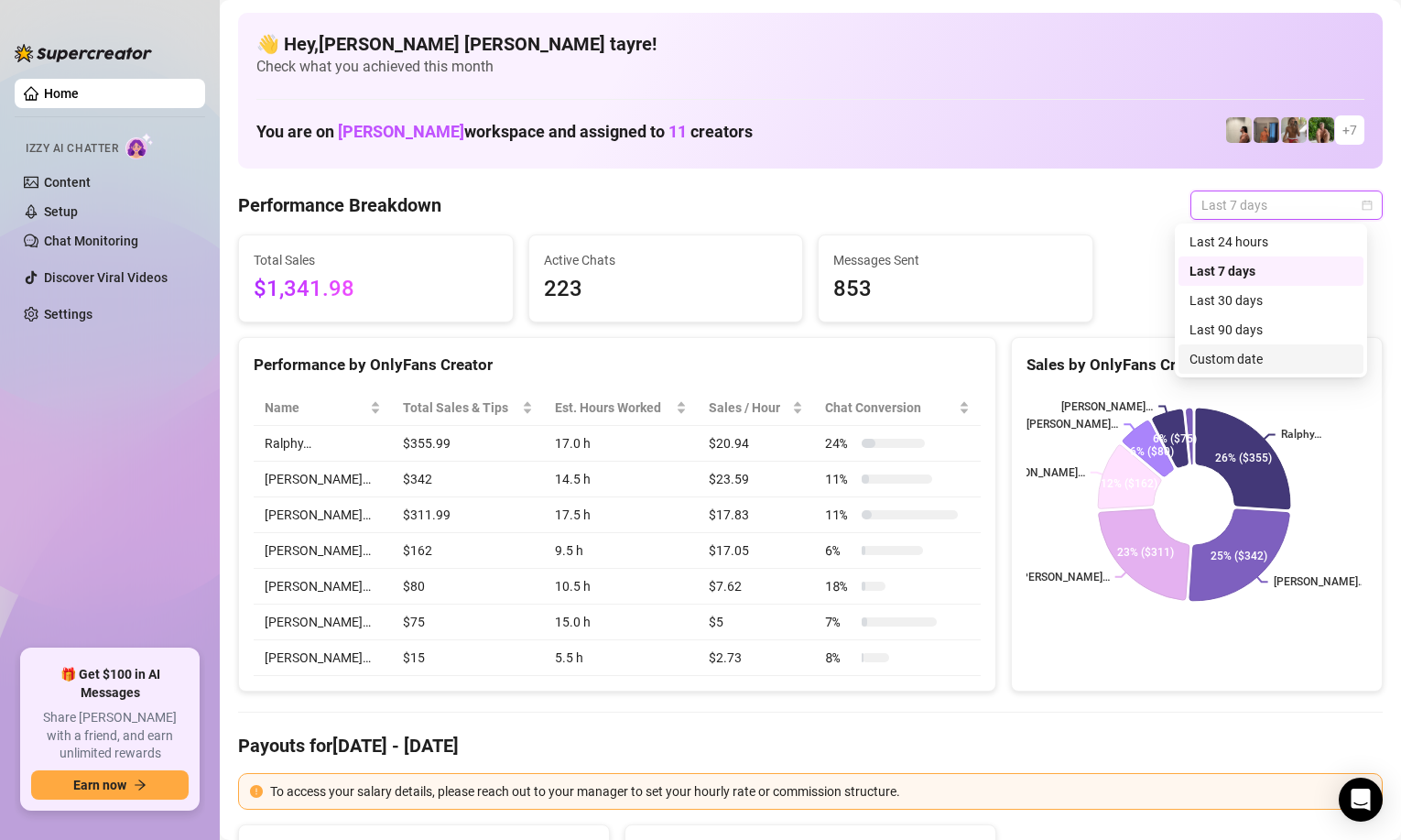 The image size is (1401, 840). I want to click on a: Setup, so click(61, 211).